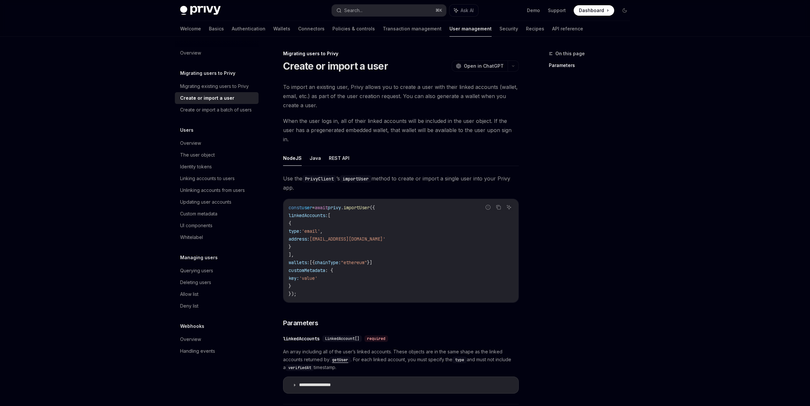 The image size is (810, 406). Describe the element at coordinates (213, 190) in the screenshot. I see `div: Unlinking accounts from users` at that location.